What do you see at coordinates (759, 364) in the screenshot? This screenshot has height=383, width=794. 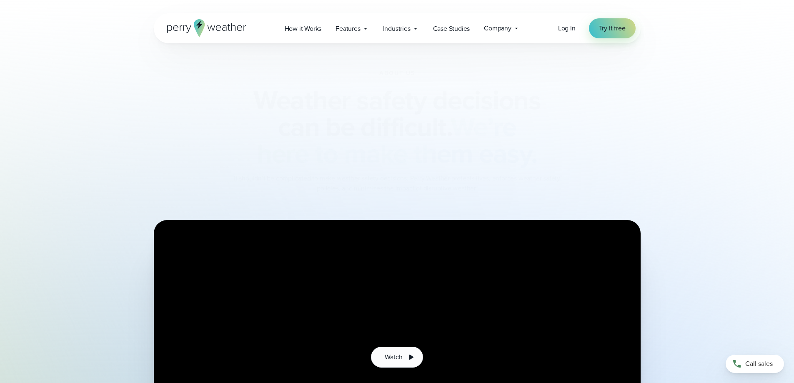 I see `span: Call sales` at bounding box center [759, 364].